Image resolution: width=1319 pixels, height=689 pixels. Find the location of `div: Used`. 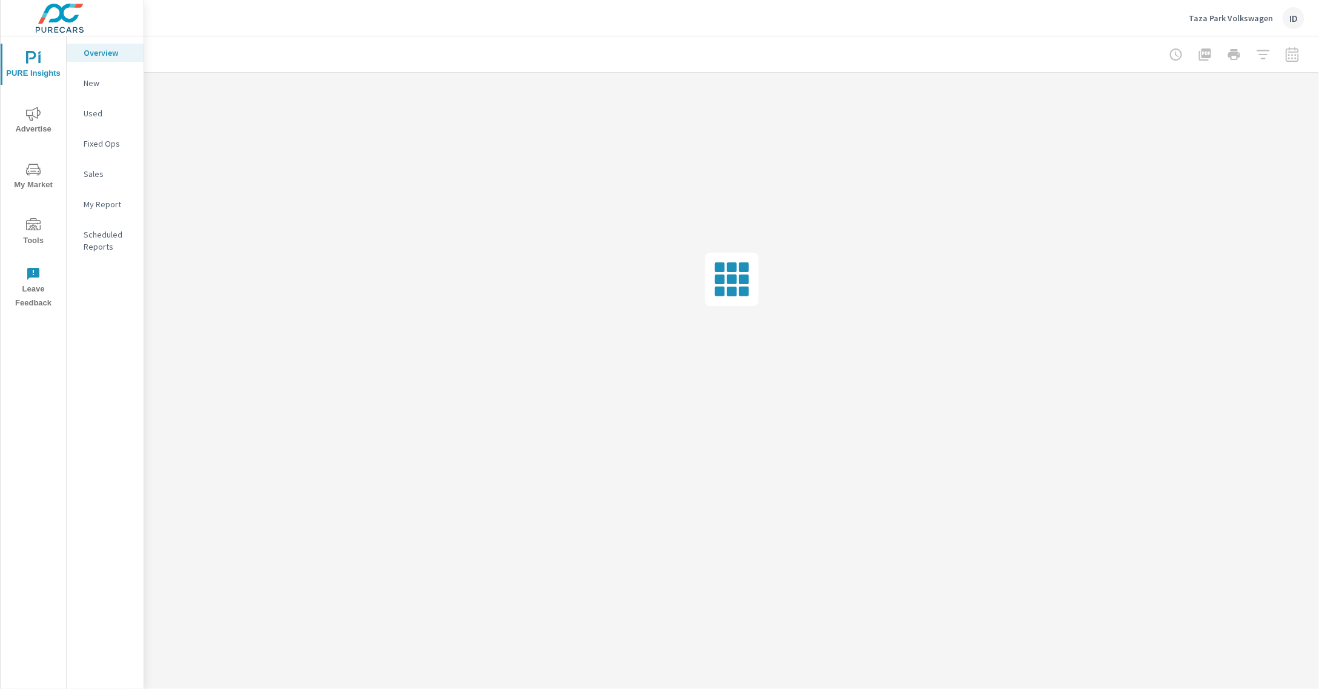

div: Used is located at coordinates (105, 113).